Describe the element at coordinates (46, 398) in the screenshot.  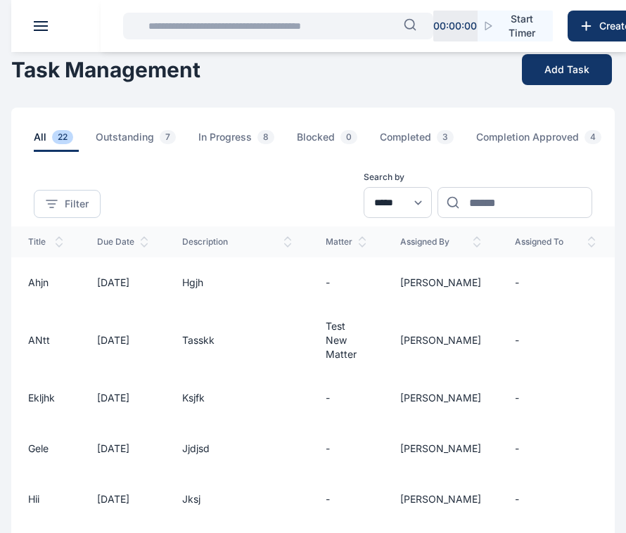
I see `td: ekljhk` at that location.